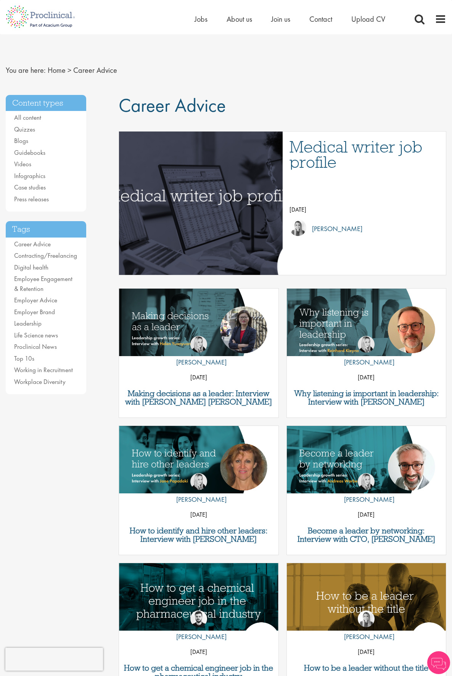 The height and width of the screenshot is (676, 452). What do you see at coordinates (281, 19) in the screenshot?
I see `a: Join us` at bounding box center [281, 19].